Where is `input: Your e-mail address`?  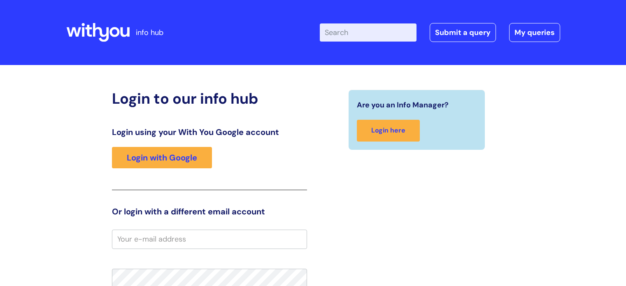
input: Your e-mail address is located at coordinates (209, 239).